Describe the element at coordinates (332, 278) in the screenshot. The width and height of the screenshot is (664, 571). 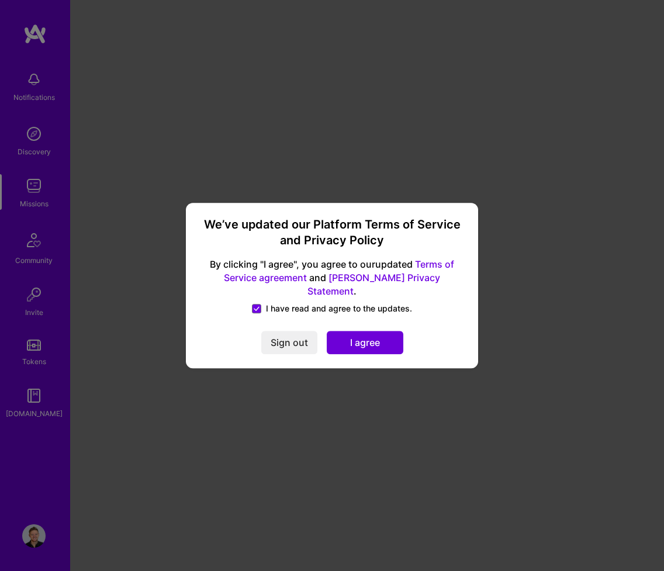
I see `span: By clicking "I agree", you agree to our updated and .` at that location.